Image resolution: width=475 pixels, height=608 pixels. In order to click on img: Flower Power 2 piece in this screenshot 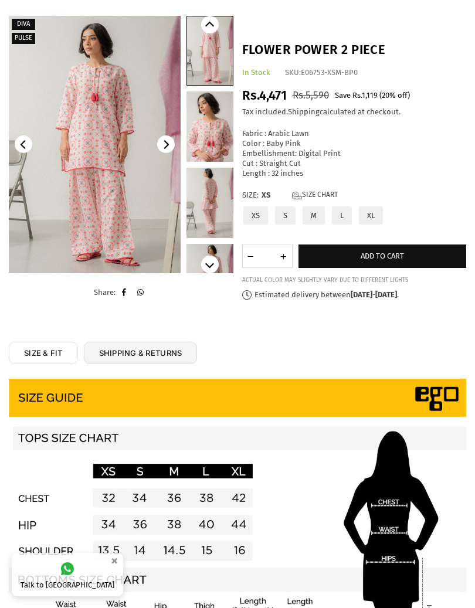, I will do `click(94, 144)`.